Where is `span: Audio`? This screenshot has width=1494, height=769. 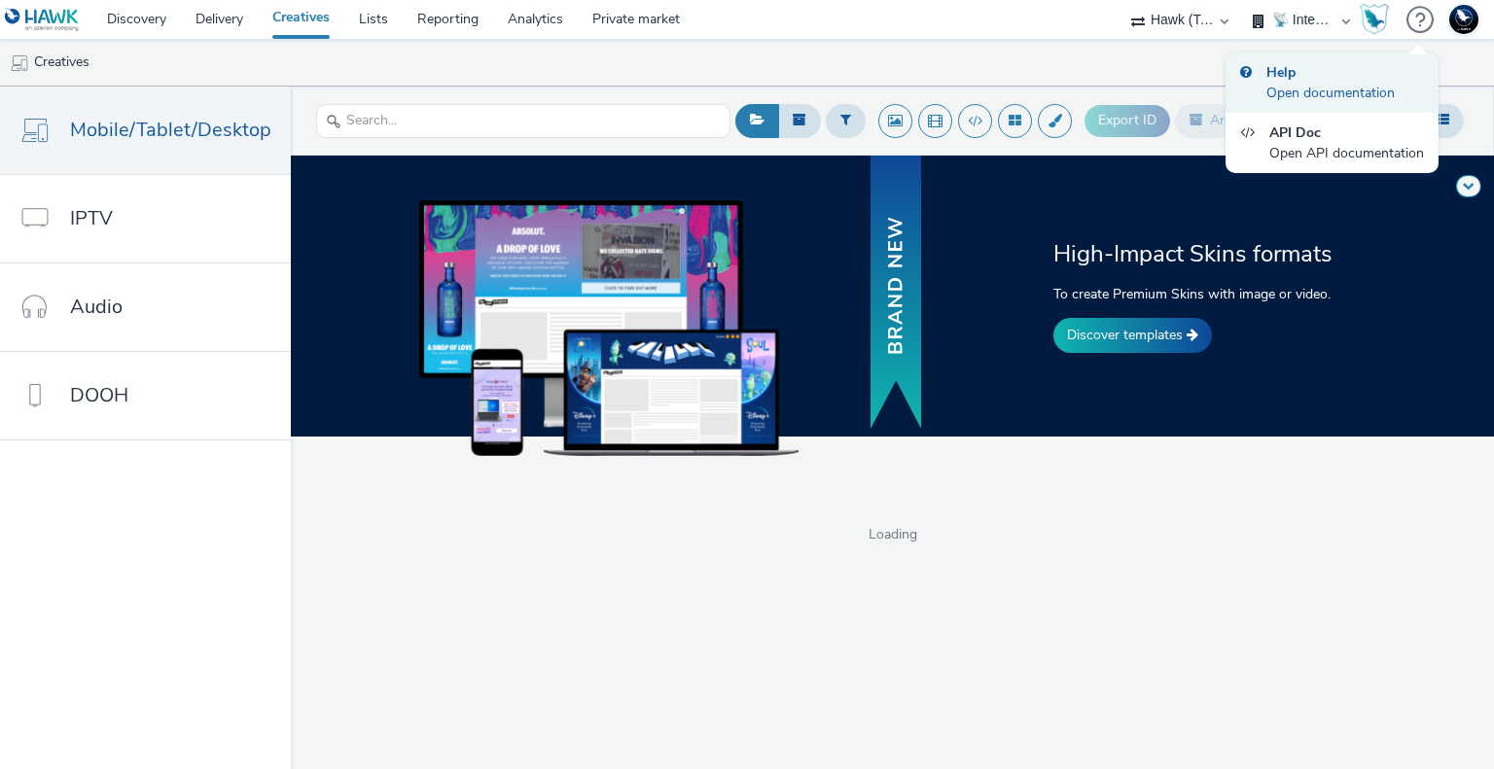
span: Audio is located at coordinates (96, 306).